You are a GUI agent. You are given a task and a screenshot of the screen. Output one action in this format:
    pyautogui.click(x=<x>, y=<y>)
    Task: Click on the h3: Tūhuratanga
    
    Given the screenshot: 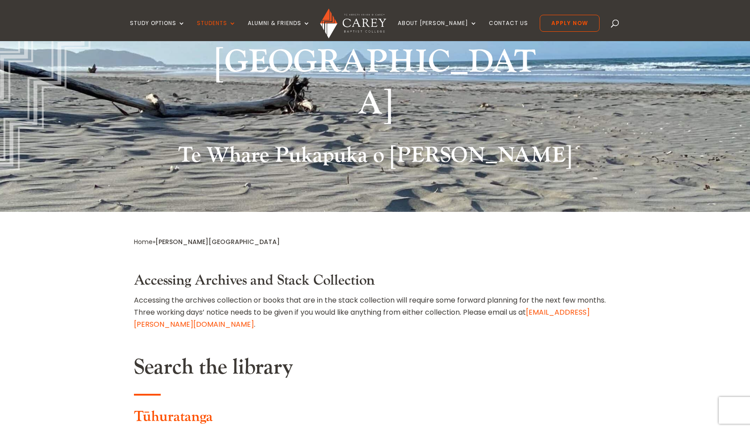 What is the action you would take?
    pyautogui.click(x=375, y=419)
    